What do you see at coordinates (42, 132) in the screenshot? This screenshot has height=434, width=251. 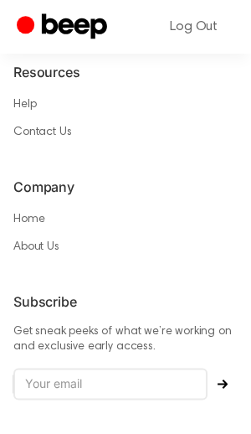 I see `a: Contact Us` at bounding box center [42, 132].